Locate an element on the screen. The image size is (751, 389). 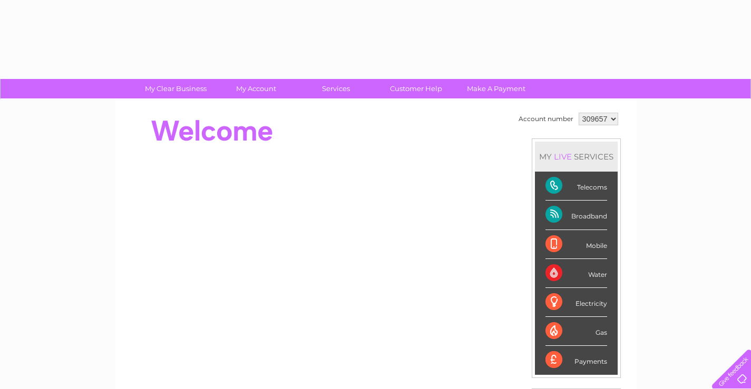
div: Electricity is located at coordinates (576, 302).